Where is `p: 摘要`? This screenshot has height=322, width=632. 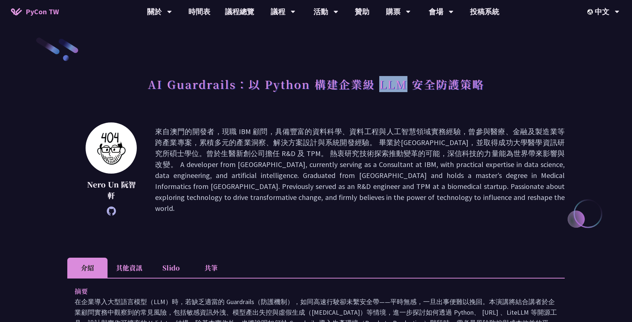
p: 摘要 is located at coordinates (309, 291).